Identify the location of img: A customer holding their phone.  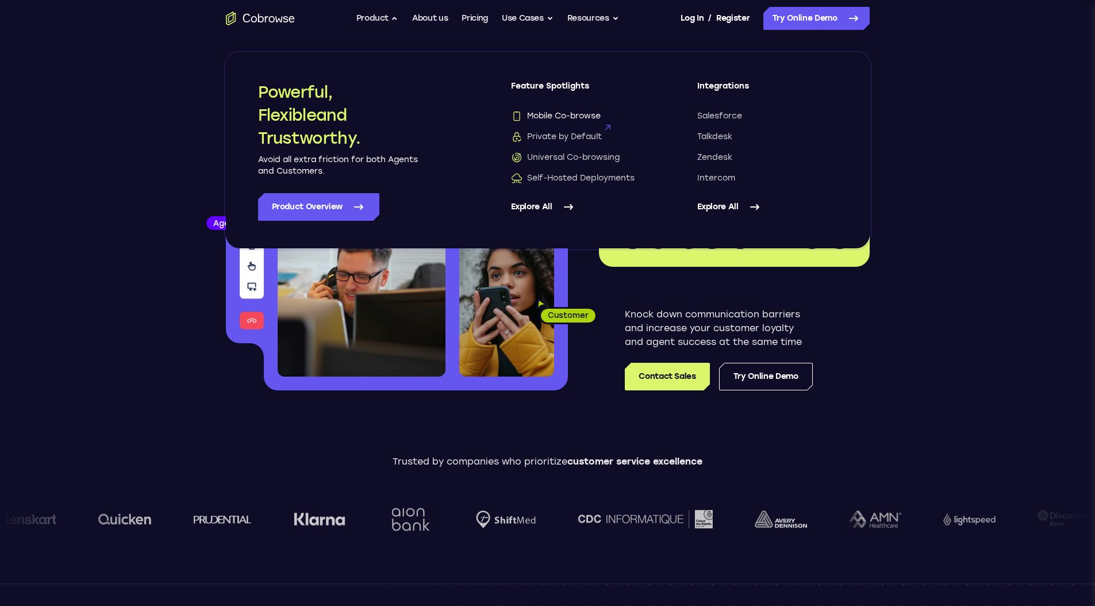
(506, 308).